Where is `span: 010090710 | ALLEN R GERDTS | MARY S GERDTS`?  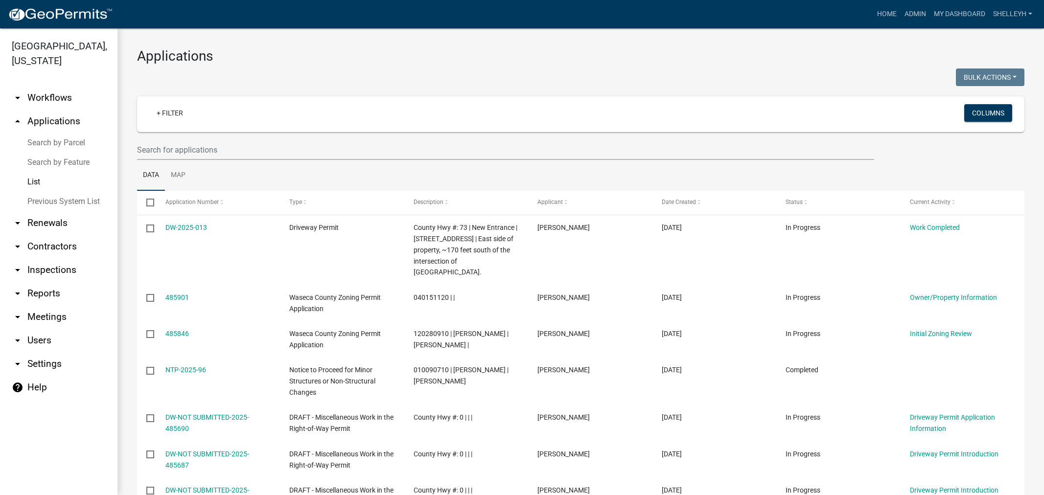 span: 010090710 | ALLEN R GERDTS | MARY S GERDTS is located at coordinates (461, 375).